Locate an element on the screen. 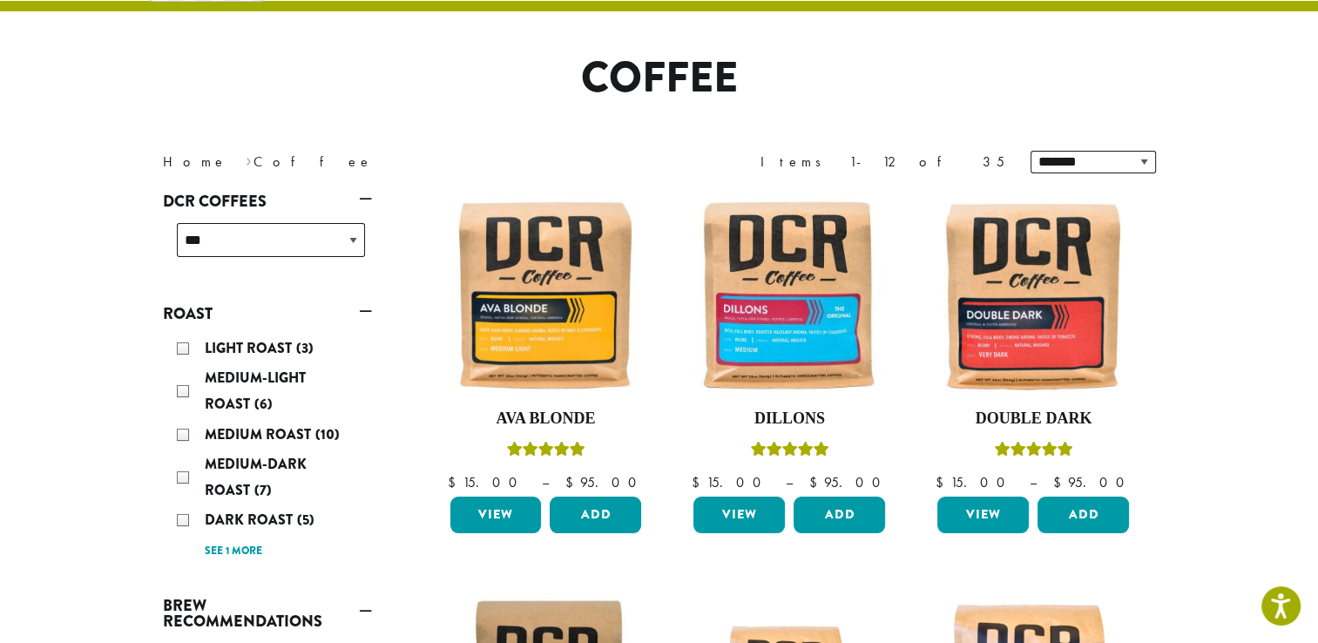 The image size is (1318, 643). a: Double DarkRated 4.50 out of 5 is located at coordinates (1033, 342).